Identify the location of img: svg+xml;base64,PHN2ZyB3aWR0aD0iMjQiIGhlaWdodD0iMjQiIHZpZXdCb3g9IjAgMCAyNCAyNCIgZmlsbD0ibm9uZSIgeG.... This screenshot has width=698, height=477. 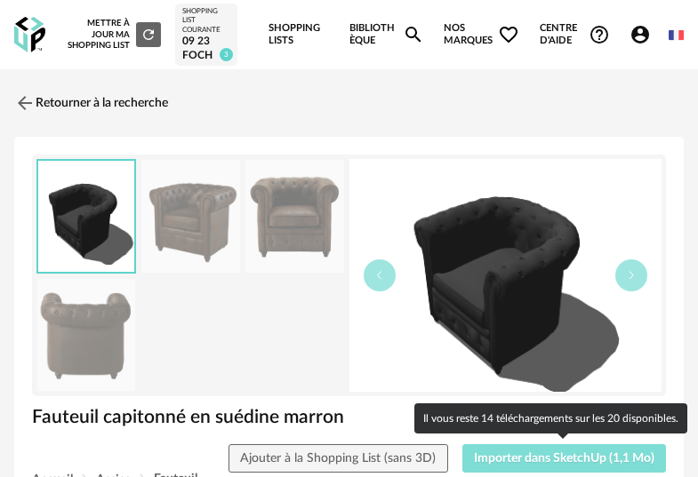
(25, 103).